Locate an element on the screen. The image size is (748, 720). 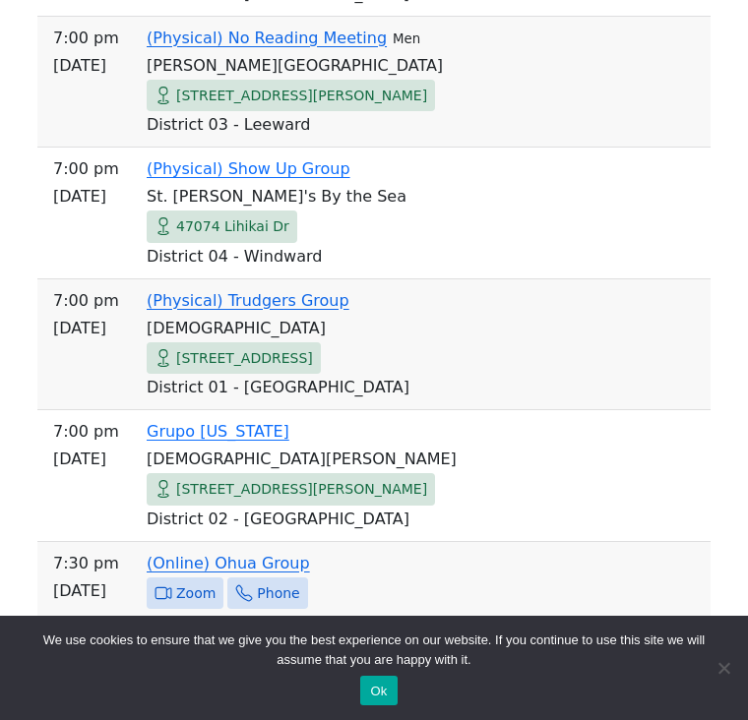
a: (Online) Ohua Group is located at coordinates (228, 563).